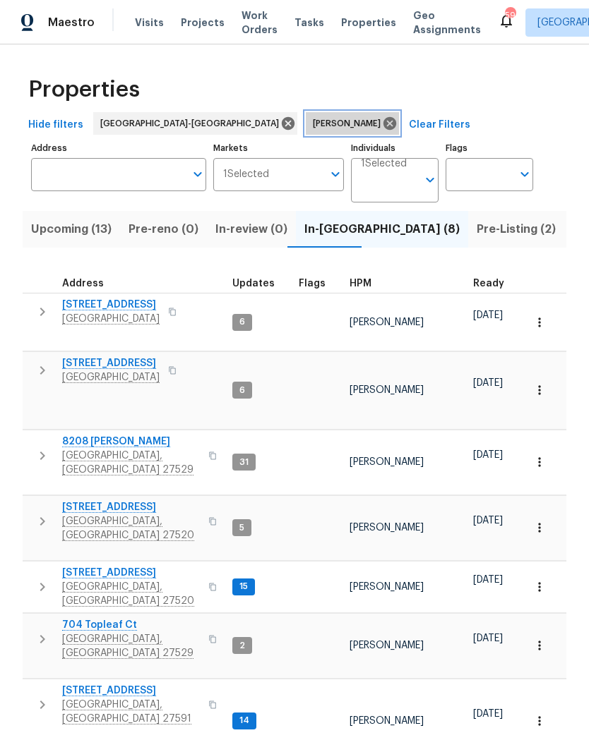  Describe the element at coordinates (242, 646) in the screenshot. I see `span: 2` at that location.